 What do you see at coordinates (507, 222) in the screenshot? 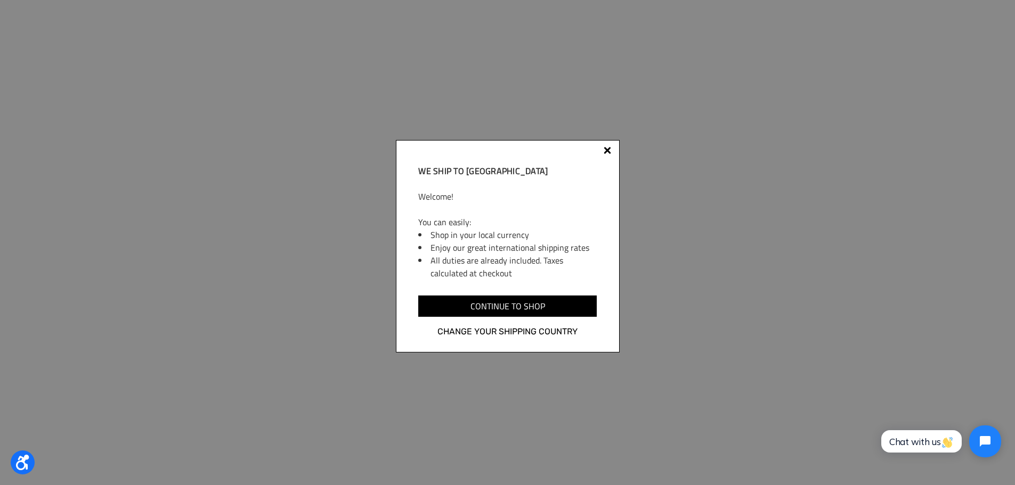
I see `p: You can easily:` at bounding box center [507, 222].